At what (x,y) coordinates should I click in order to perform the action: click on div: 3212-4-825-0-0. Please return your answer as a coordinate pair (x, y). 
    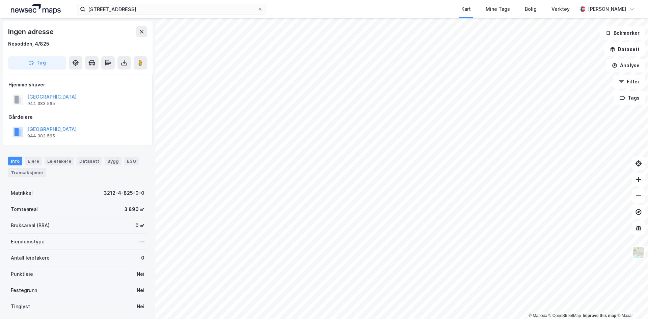
    Looking at the image, I should click on (124, 193).